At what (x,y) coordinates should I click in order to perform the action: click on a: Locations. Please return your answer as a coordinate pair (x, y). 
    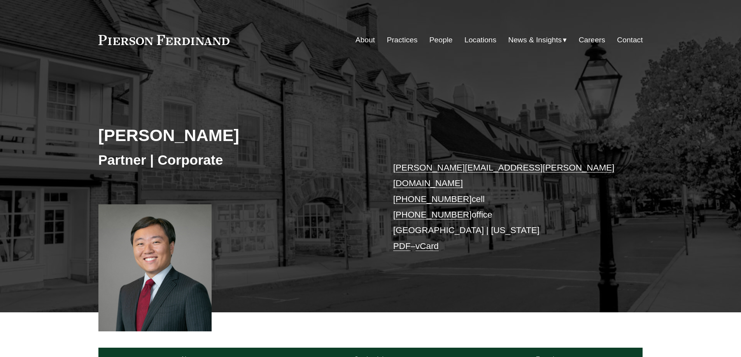
    Looking at the image, I should click on (480, 40).